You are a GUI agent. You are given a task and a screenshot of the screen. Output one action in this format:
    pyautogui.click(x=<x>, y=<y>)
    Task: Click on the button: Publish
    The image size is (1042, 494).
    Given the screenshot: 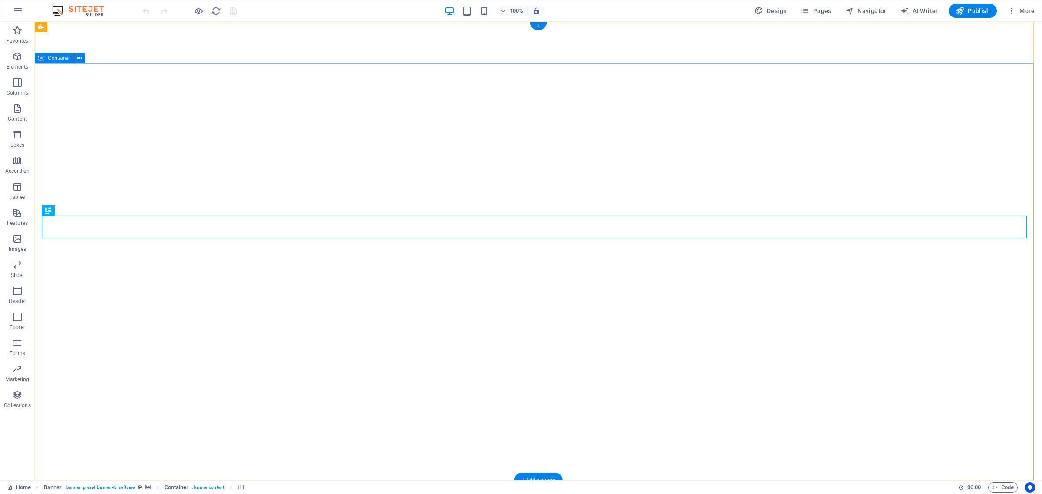 What is the action you would take?
    pyautogui.click(x=973, y=11)
    